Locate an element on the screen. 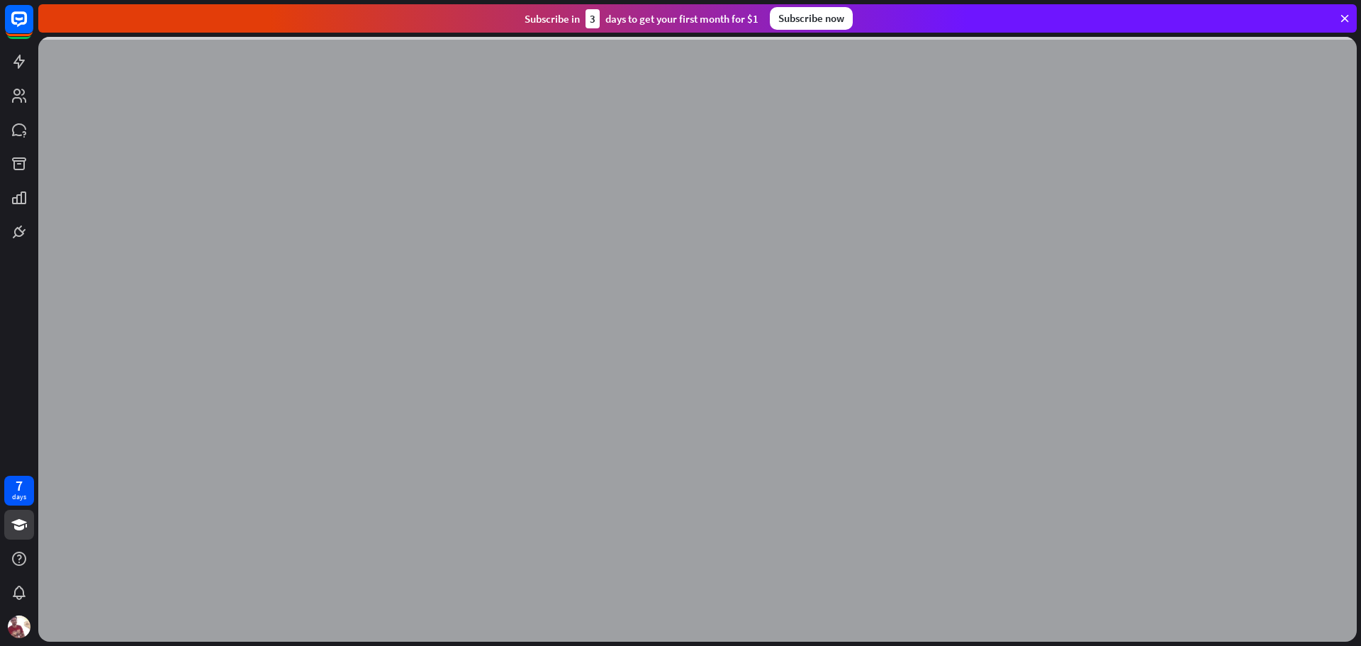  div: 3 is located at coordinates (593, 18).